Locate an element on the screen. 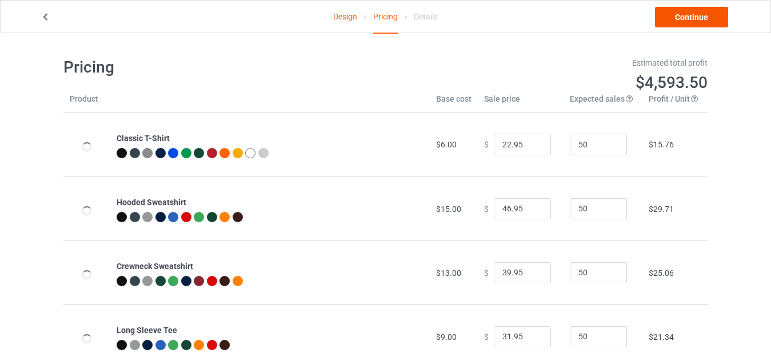 This screenshot has width=771, height=357. th: Expected sales is located at coordinates (603, 103).